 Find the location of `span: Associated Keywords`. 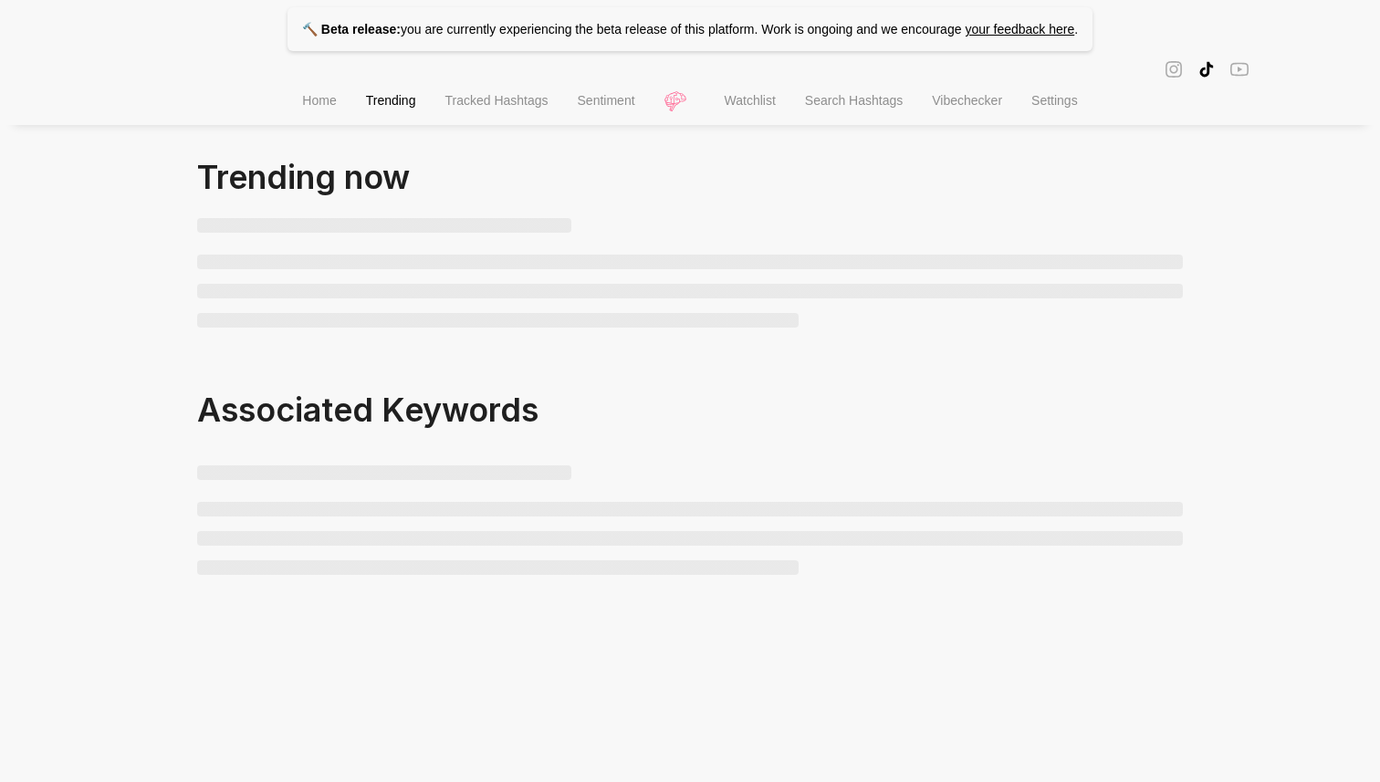

span: Associated Keywords is located at coordinates (368, 410).